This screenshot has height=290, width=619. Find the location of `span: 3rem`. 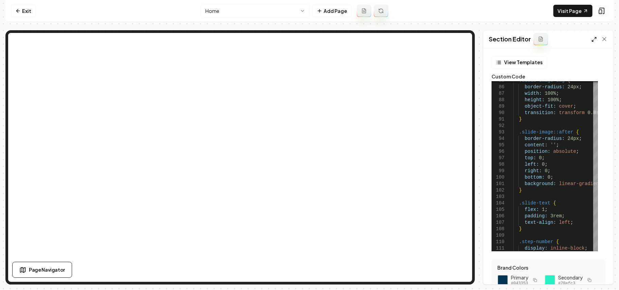

span: 3rem is located at coordinates (556, 216).